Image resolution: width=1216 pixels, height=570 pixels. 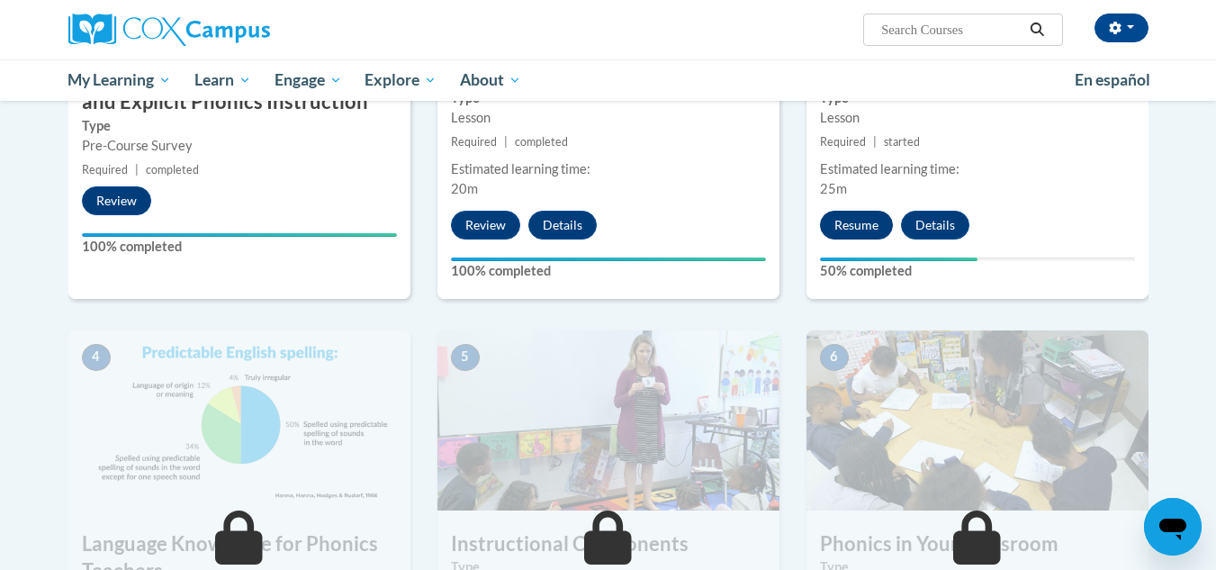 What do you see at coordinates (239, 30) in the screenshot?
I see `a: Cox Campus` at bounding box center [239, 30].